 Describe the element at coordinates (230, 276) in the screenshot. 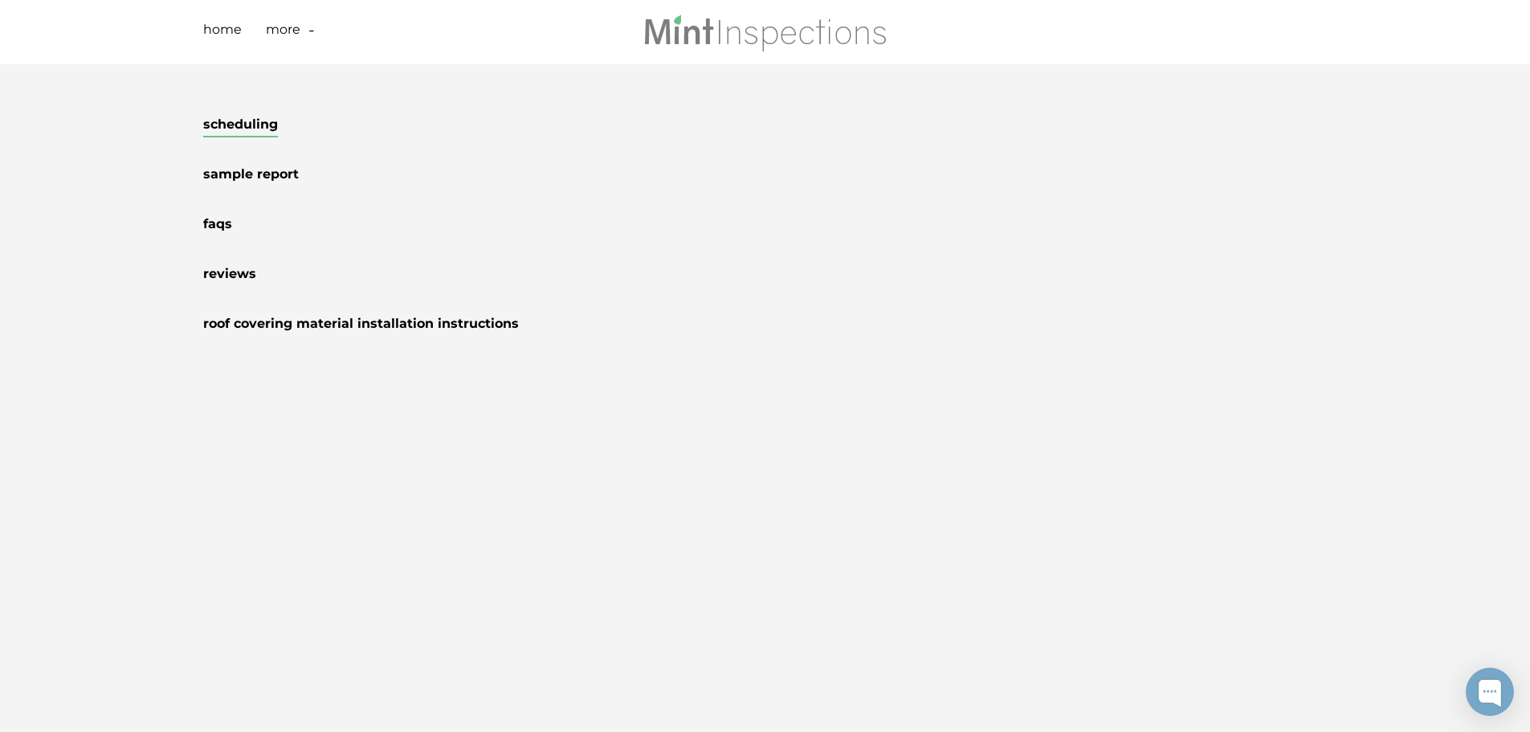

I see `a: Reviews` at that location.